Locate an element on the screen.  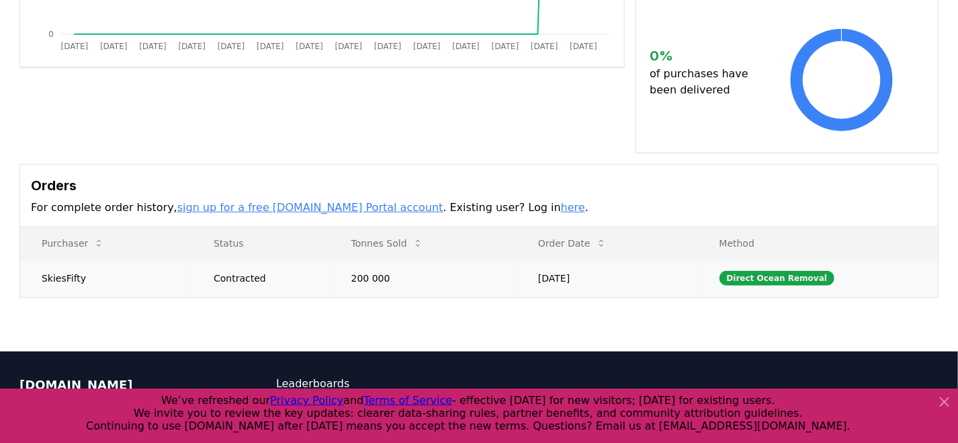
h3: Orders is located at coordinates (479, 185).